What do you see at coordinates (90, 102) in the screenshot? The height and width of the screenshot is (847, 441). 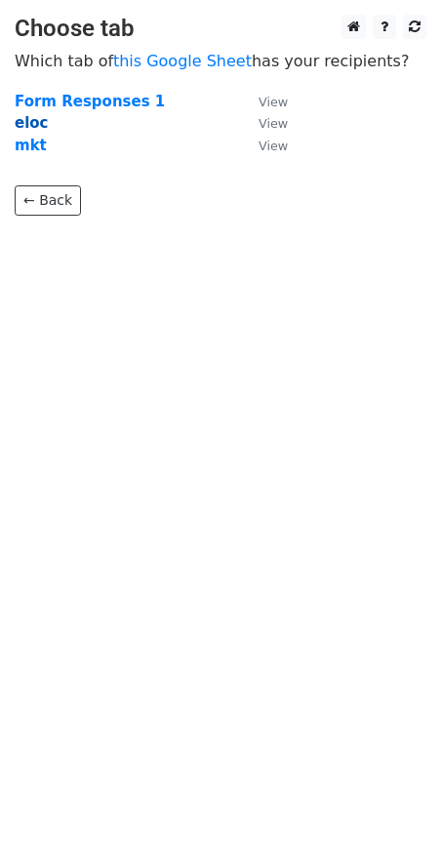 I see `a: Form Responses 1` at bounding box center [90, 102].